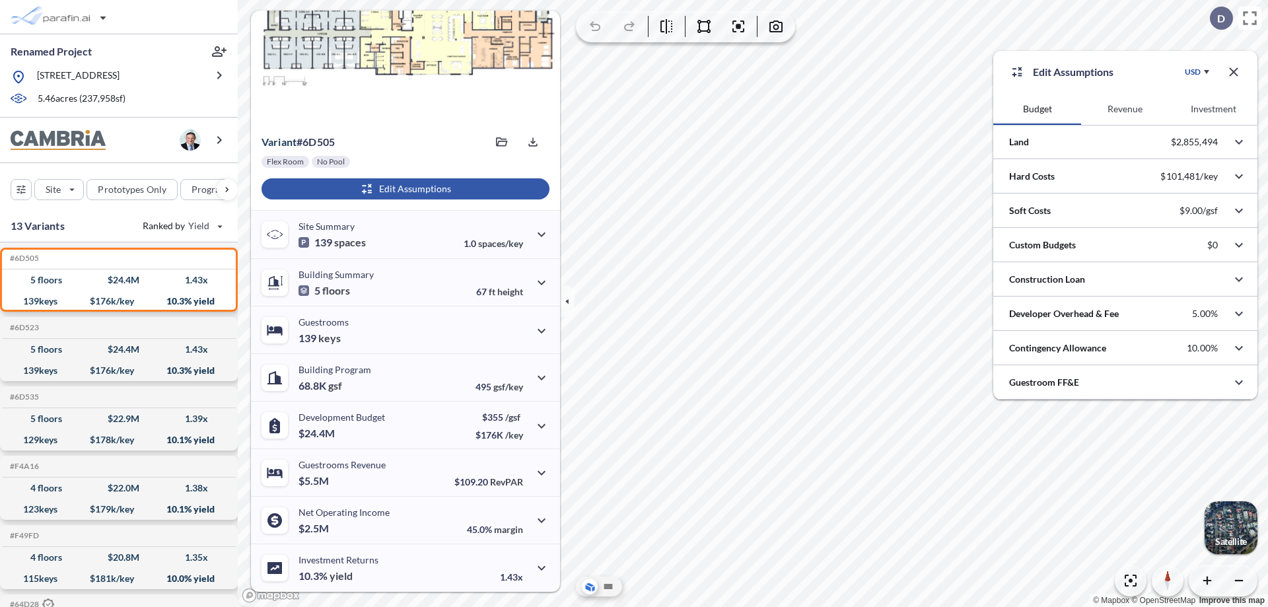 The width and height of the screenshot is (1268, 607). What do you see at coordinates (1031, 176) in the screenshot?
I see `p: Hard Costs` at bounding box center [1031, 176].